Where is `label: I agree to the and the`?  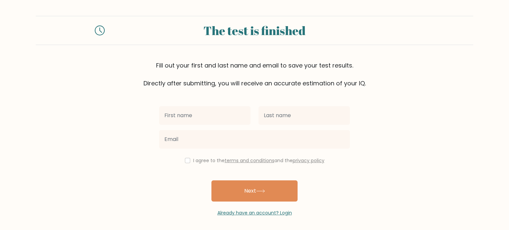 label: I agree to the and the is located at coordinates (259, 161).